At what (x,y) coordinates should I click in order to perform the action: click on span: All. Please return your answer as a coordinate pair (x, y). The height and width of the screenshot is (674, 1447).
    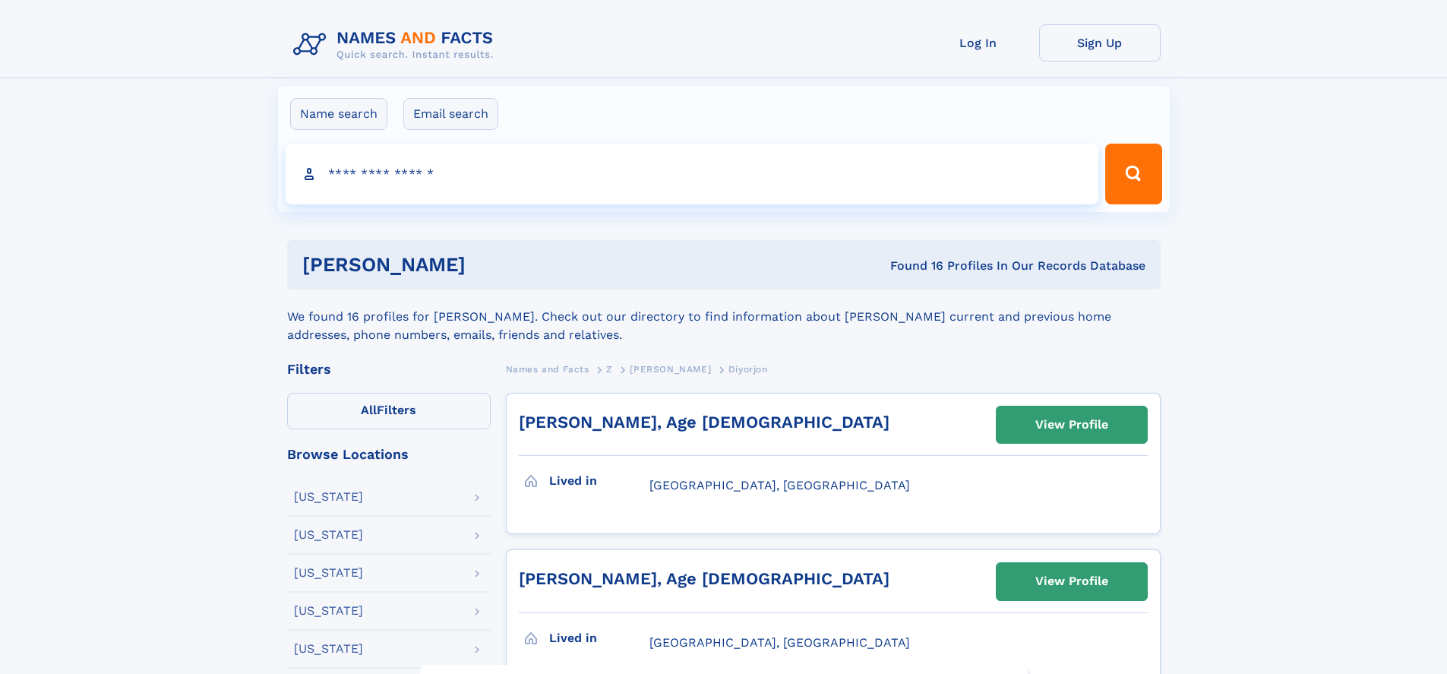
    Looking at the image, I should click on (368, 409).